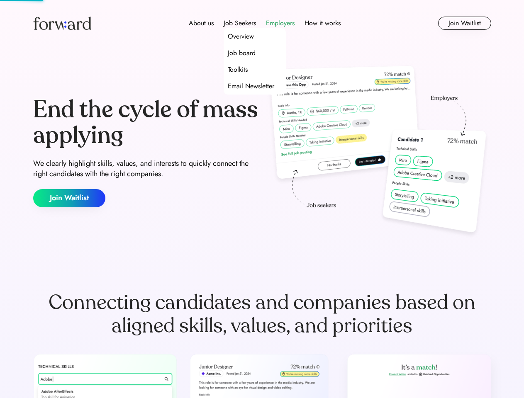 This screenshot has width=524, height=398. Describe the element at coordinates (322, 23) in the screenshot. I see `div: How it works` at that location.